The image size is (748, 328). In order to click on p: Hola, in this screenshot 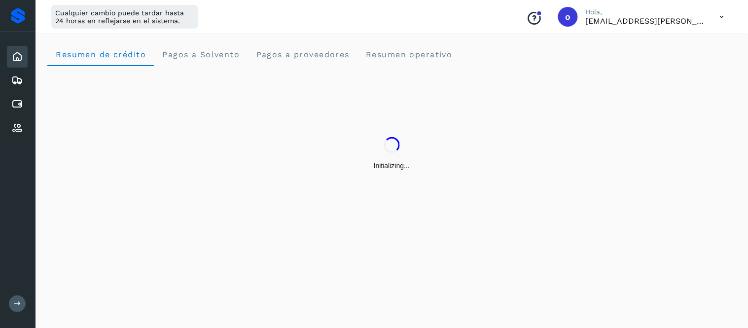, I will do `click(645, 12)`.